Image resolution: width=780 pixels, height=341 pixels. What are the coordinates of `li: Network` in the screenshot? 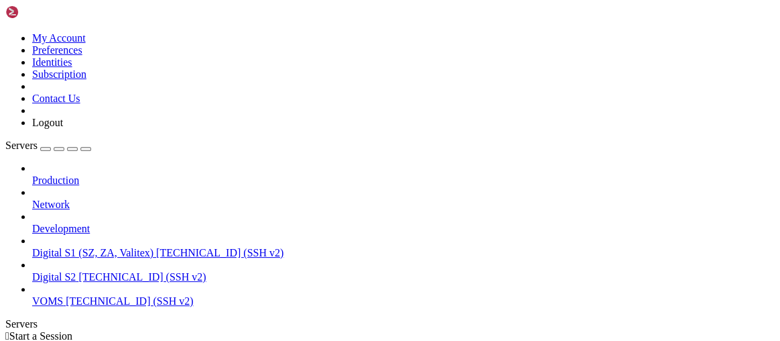 It's located at (404, 198).